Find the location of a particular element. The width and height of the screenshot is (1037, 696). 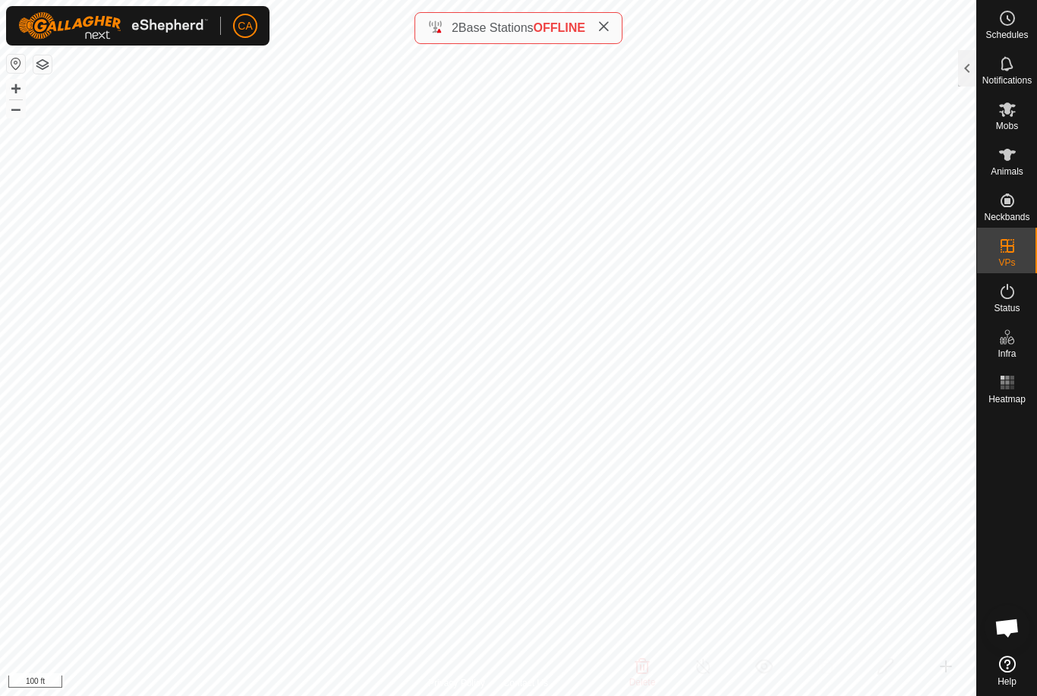

span: Help is located at coordinates (1007, 682).